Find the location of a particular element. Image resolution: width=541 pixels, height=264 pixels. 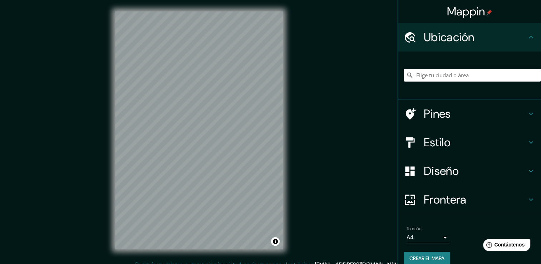

font: Mappin is located at coordinates (465, 11).